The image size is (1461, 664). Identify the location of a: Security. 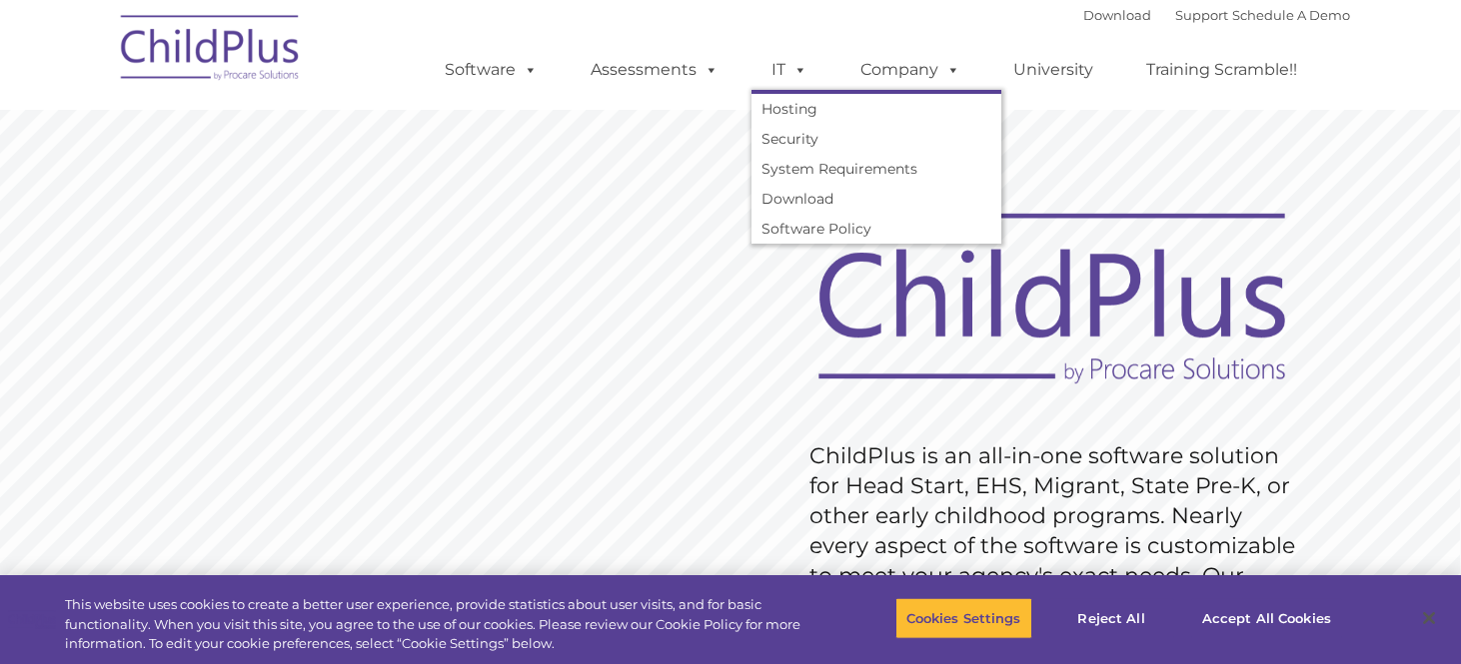
(876, 139).